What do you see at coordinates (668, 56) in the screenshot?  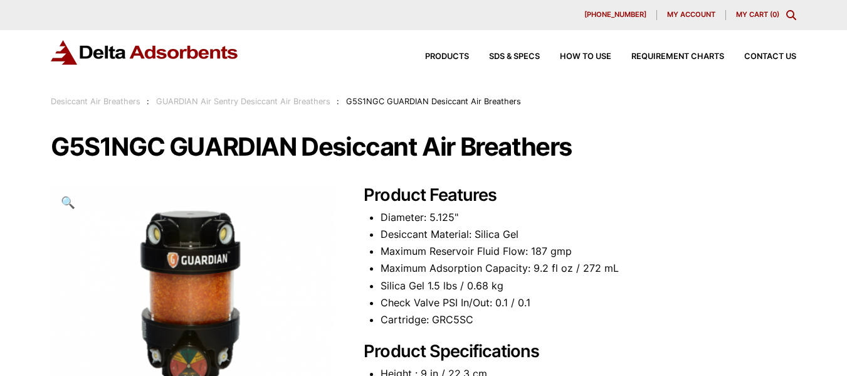 I see `a: Requirement Charts` at bounding box center [668, 56].